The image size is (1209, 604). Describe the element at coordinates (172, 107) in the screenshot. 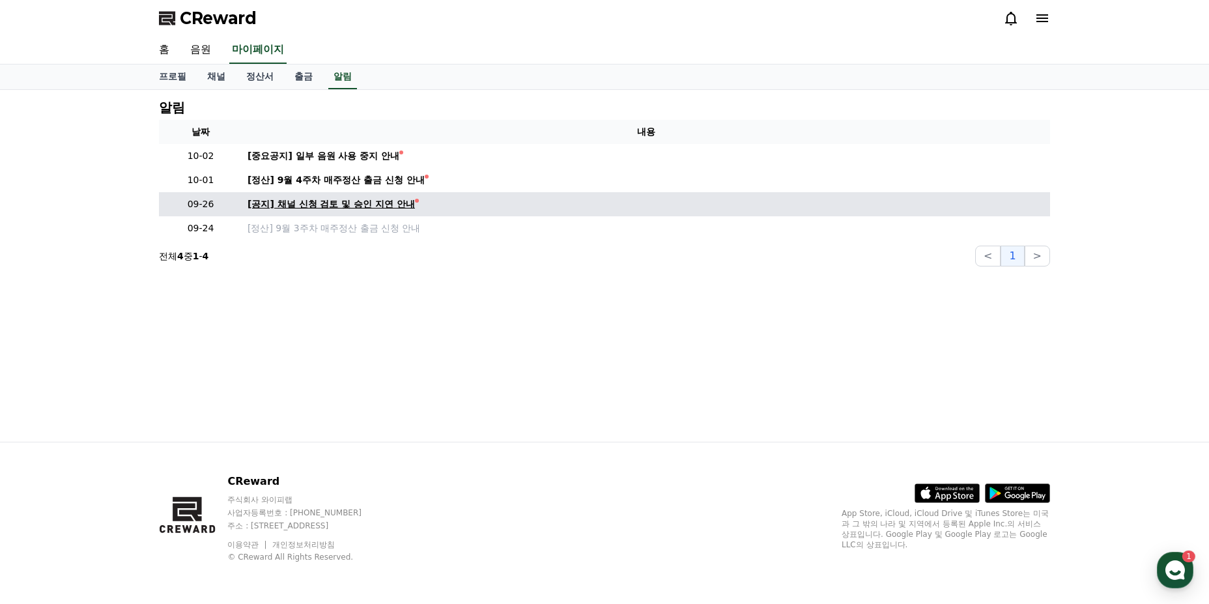

I see `h4: 알림` at that location.